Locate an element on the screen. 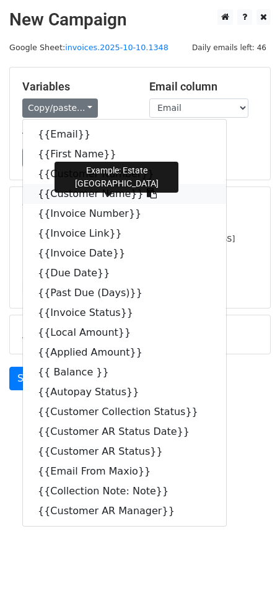  a: {{Invoice Link}} is located at coordinates (125, 234).